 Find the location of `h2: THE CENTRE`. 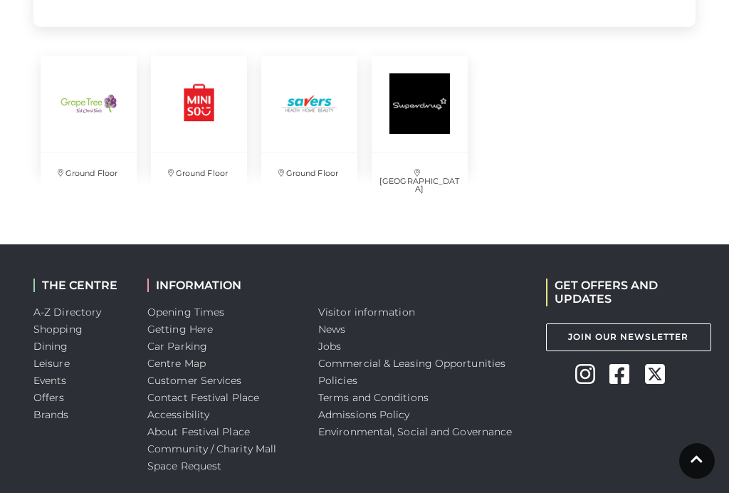

h2: THE CENTRE is located at coordinates (80, 285).